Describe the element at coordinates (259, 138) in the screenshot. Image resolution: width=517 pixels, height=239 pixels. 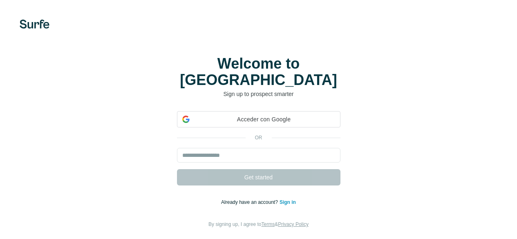
I see `p: or` at that location.